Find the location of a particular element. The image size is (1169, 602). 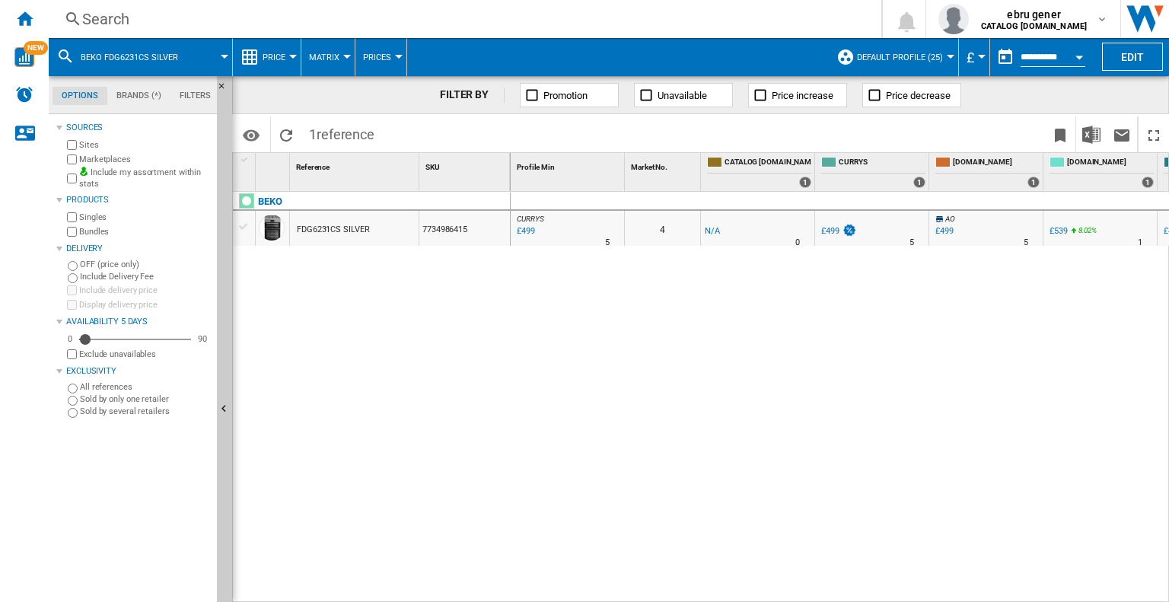

button: Promotion is located at coordinates (570, 95).